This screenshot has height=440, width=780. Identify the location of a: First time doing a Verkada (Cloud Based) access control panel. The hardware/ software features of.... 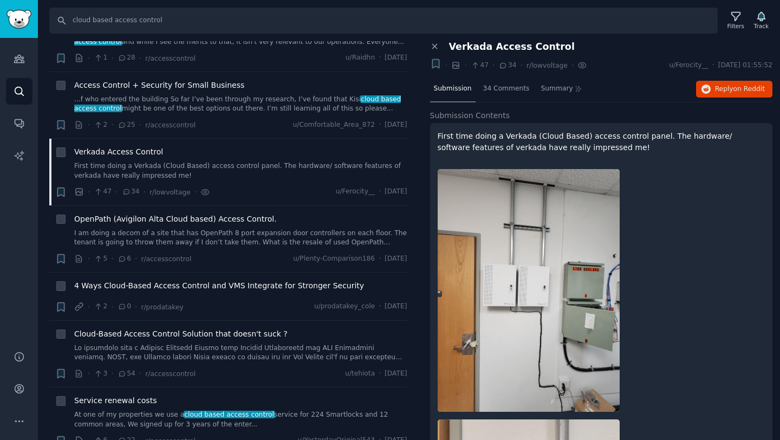
(241, 171).